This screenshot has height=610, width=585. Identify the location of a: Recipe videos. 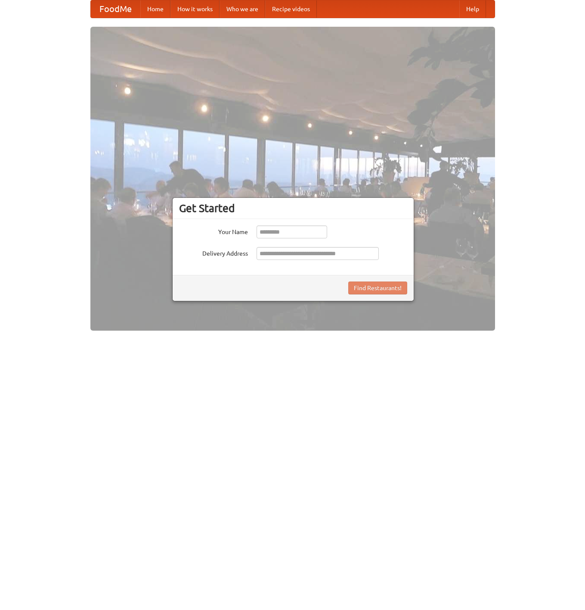
(291, 9).